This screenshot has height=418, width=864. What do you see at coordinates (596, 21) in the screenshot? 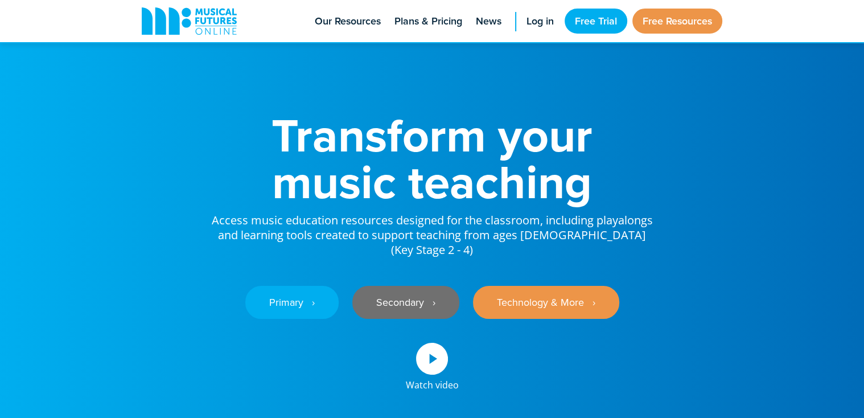
I see `a: Free Trial` at bounding box center [596, 21].